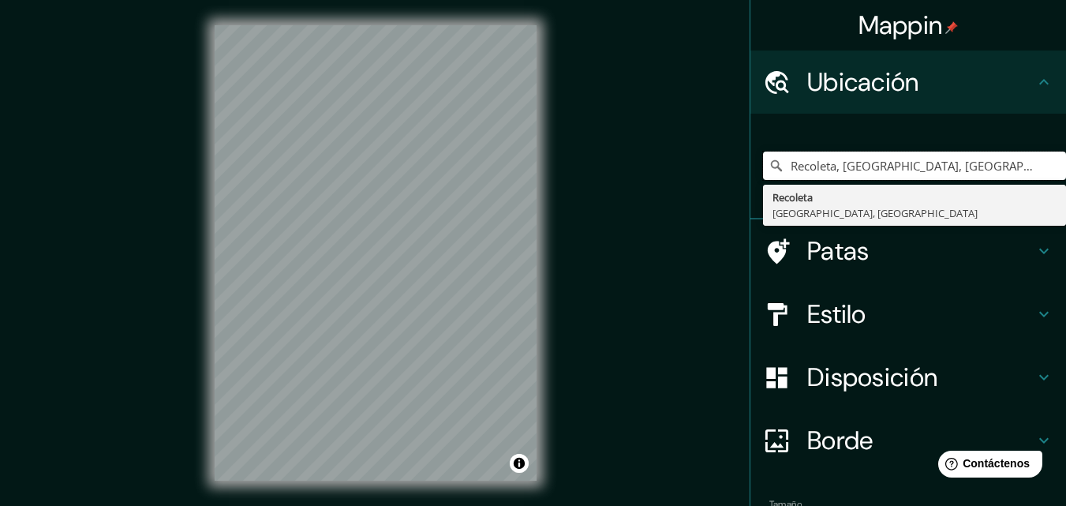  What do you see at coordinates (863, 82) in the screenshot?
I see `font: Ubicación` at bounding box center [863, 82].